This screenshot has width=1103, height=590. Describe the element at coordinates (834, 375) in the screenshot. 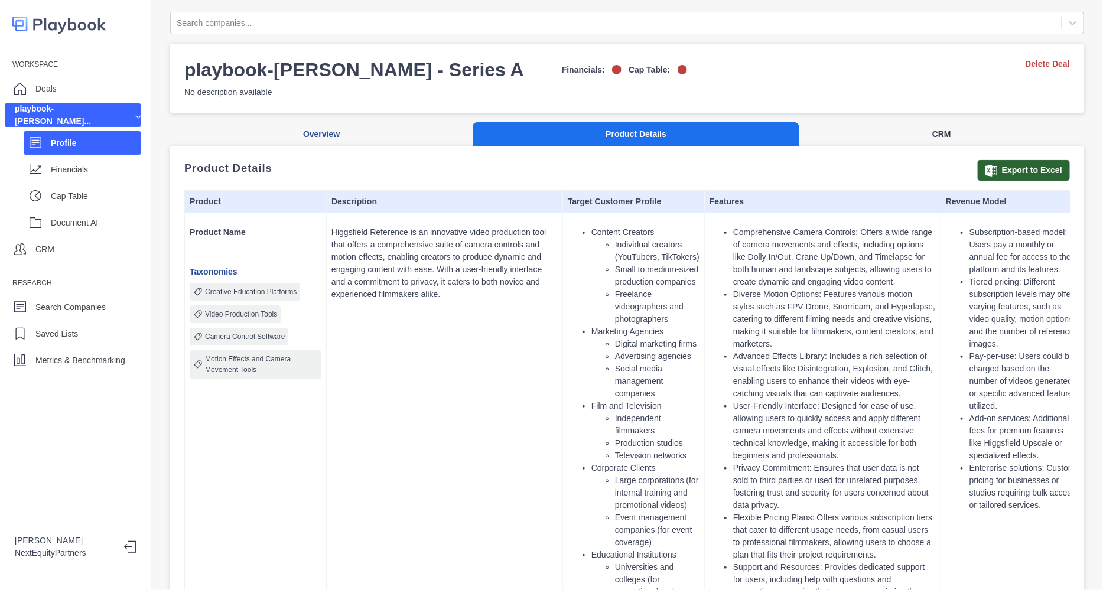

I see `li: Advanced Effects Library: Includes a rich selection of visual effects like Disintegration, Explos...` at that location.